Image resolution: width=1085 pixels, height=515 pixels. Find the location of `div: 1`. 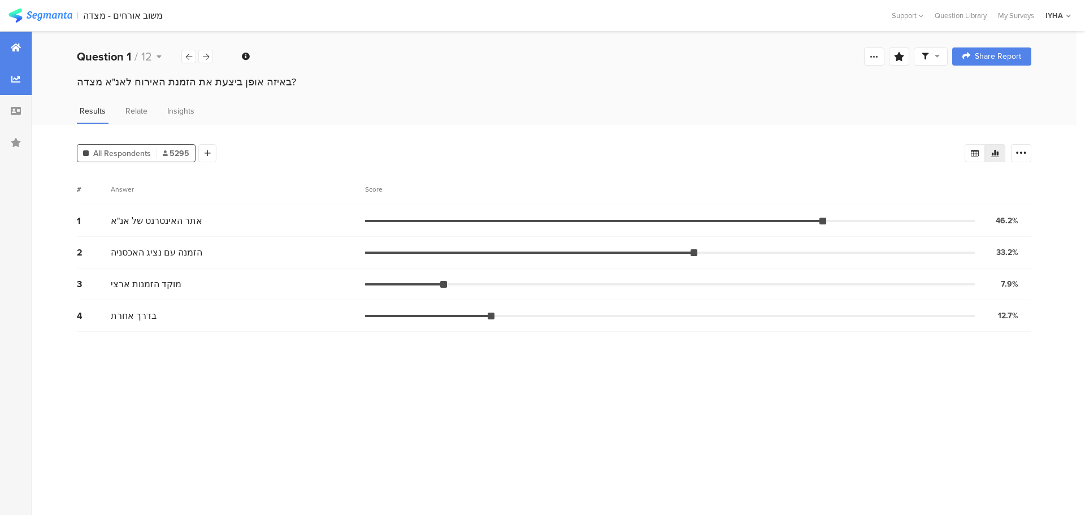

div: 1 is located at coordinates (94, 220).